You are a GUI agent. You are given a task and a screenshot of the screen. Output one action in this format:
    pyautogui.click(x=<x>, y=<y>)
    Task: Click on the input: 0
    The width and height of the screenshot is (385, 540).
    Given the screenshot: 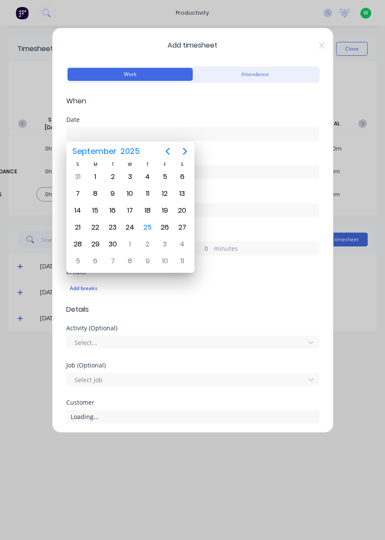 What is the action you would take?
    pyautogui.click(x=204, y=248)
    